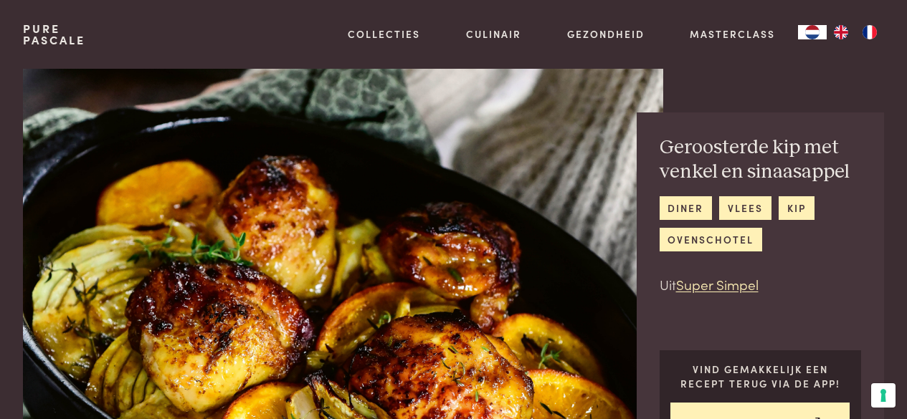 The height and width of the screenshot is (419, 907). I want to click on a: NL, so click(812, 32).